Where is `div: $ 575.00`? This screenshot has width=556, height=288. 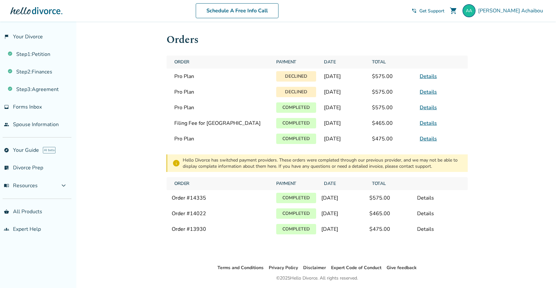 div: $ 575.00 is located at coordinates (392, 198).